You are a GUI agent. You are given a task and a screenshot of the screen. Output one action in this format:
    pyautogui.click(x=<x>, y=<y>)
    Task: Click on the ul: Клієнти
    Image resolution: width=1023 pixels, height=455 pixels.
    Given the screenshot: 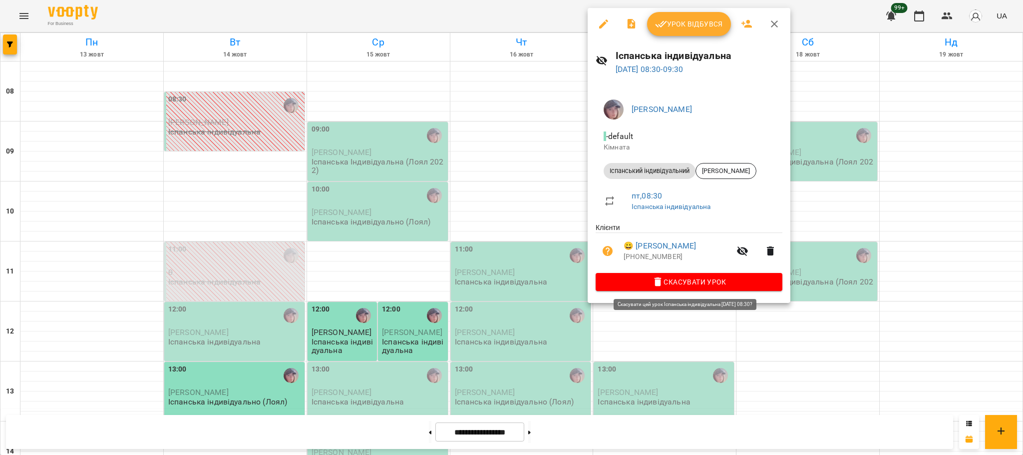 What is the action you would take?
    pyautogui.click(x=689, y=247)
    